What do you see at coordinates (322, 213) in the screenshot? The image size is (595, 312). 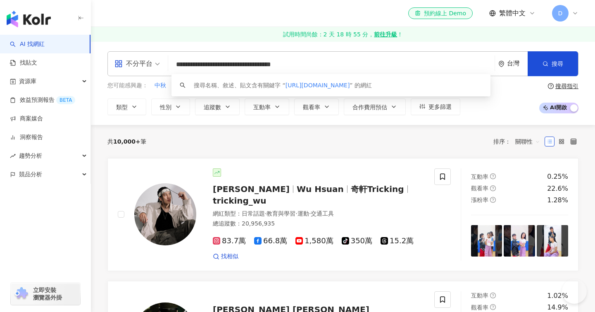 I see `span: 交通工具` at bounding box center [322, 213].